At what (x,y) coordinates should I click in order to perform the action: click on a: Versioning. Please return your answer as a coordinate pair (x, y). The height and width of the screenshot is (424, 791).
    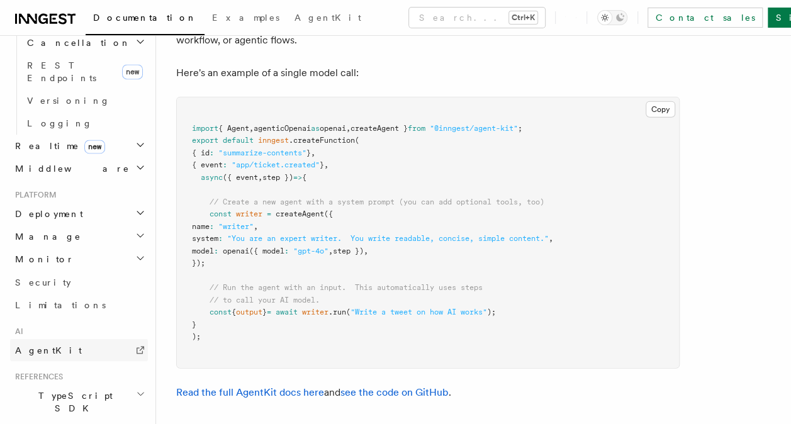
    Looking at the image, I should click on (85, 101).